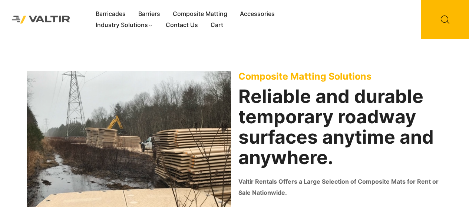 This screenshot has height=207, width=469. I want to click on a: Contact Us, so click(182, 25).